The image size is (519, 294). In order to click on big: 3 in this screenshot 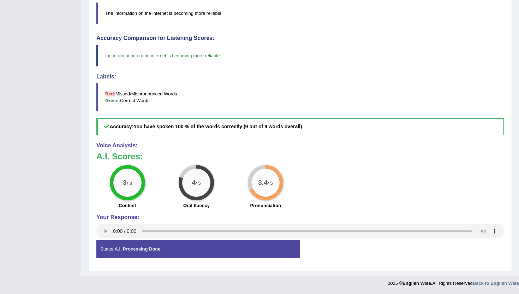, I will do `click(125, 183)`.